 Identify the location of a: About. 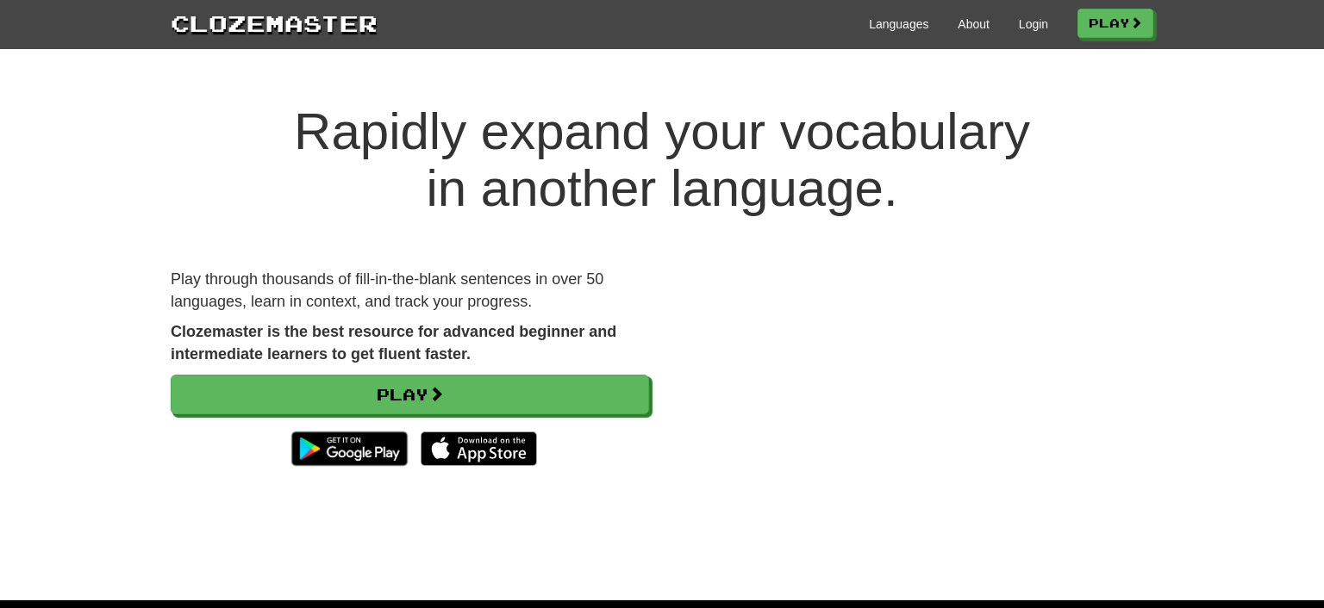
(973, 24).